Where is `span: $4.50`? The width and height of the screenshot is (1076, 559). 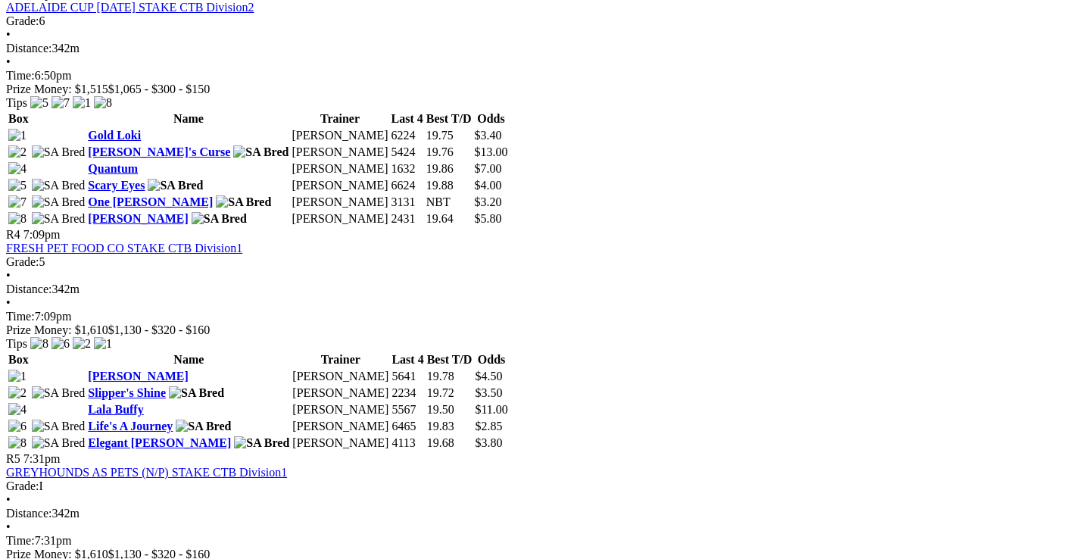 span: $4.50 is located at coordinates (489, 376).